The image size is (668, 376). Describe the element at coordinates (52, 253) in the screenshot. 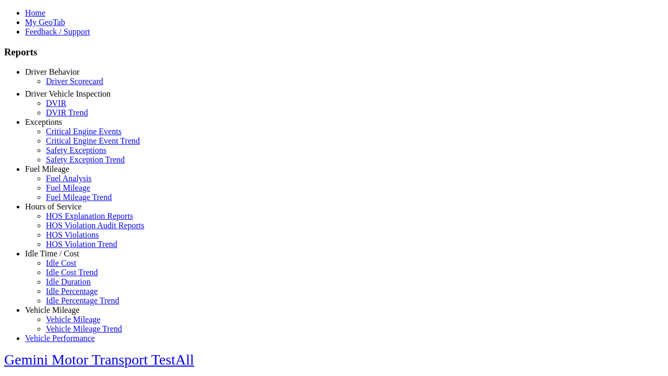

I see `a: Idle Time / Cost` at that location.